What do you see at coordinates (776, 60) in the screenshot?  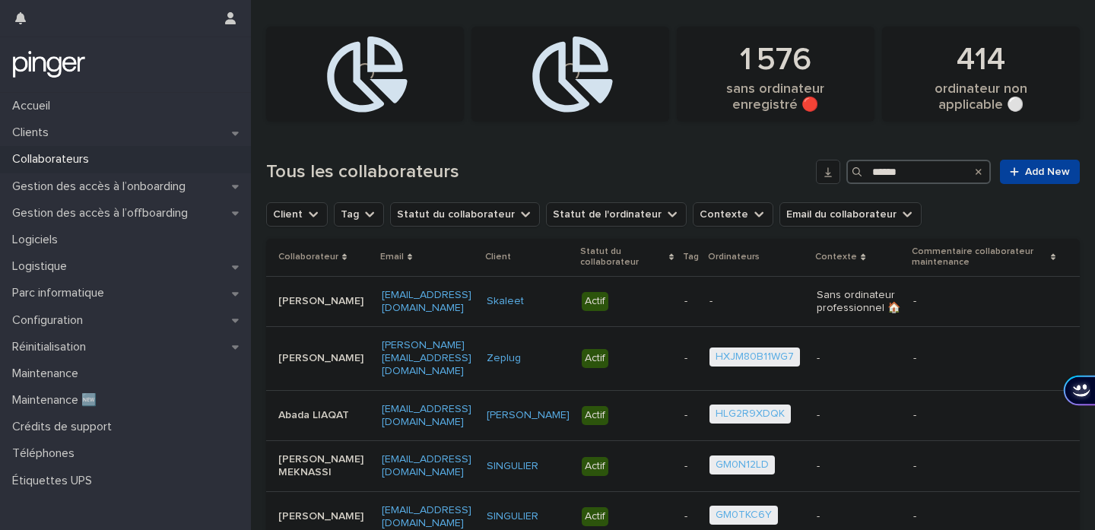 I see `div: 1 576` at bounding box center [776, 60].